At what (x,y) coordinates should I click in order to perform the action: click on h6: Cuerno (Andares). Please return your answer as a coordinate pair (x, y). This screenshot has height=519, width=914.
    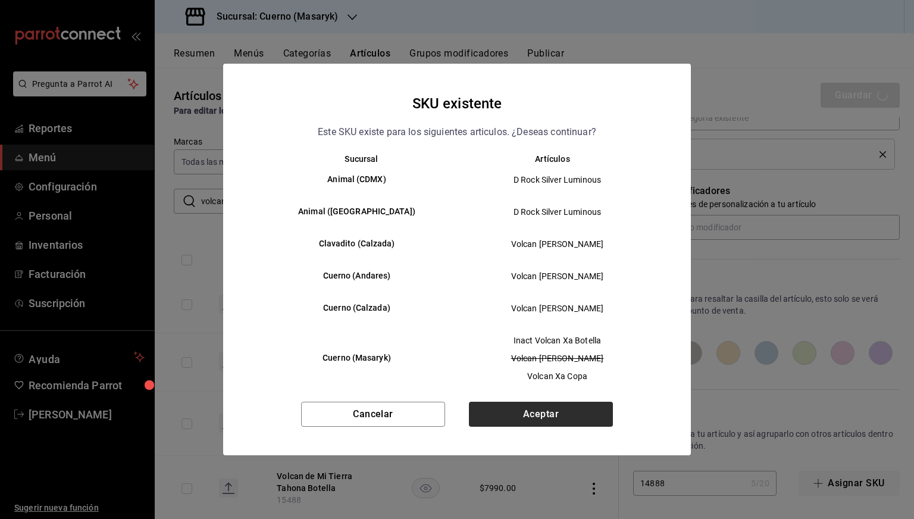
    Looking at the image, I should click on (356, 276).